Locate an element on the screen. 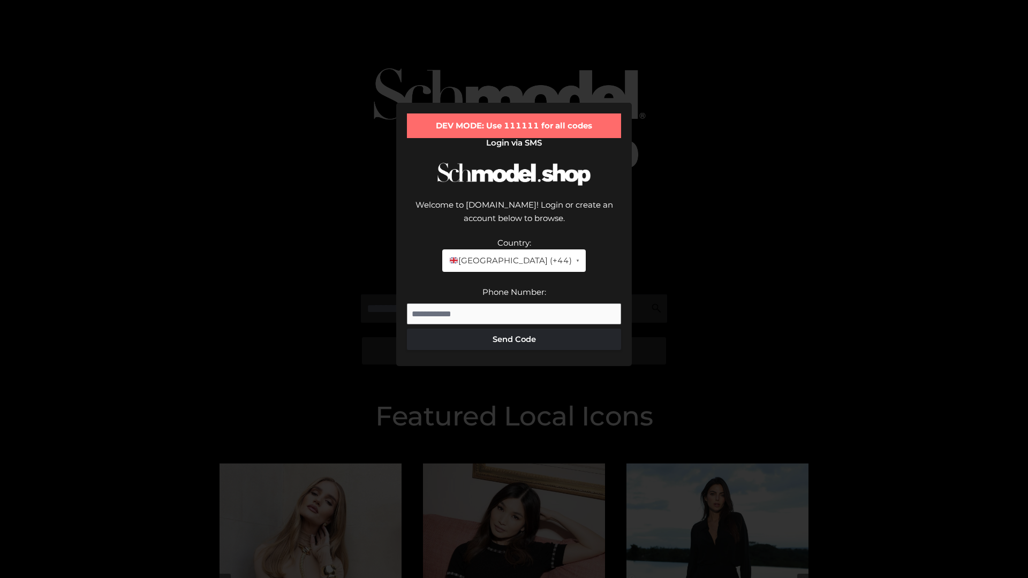 This screenshot has width=1028, height=578. label: Phone Number: is located at coordinates (514, 292).